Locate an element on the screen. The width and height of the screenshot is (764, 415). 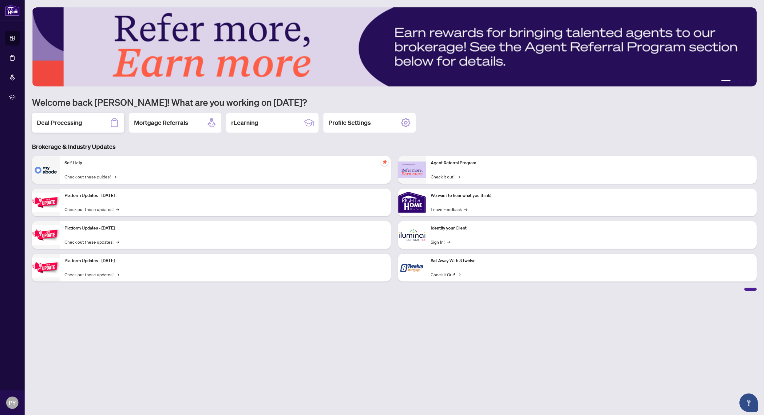
button: 5 is located at coordinates (749, 81).